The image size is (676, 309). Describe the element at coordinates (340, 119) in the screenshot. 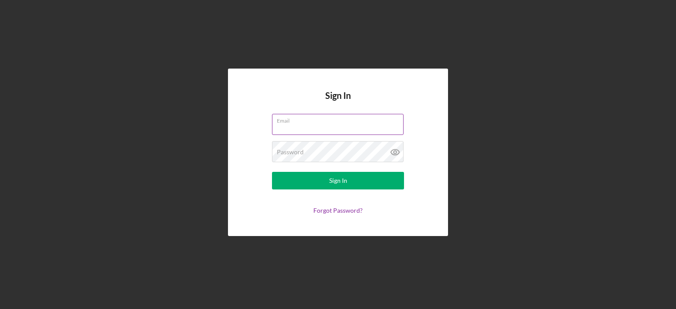

I see `label: Email` at that location.